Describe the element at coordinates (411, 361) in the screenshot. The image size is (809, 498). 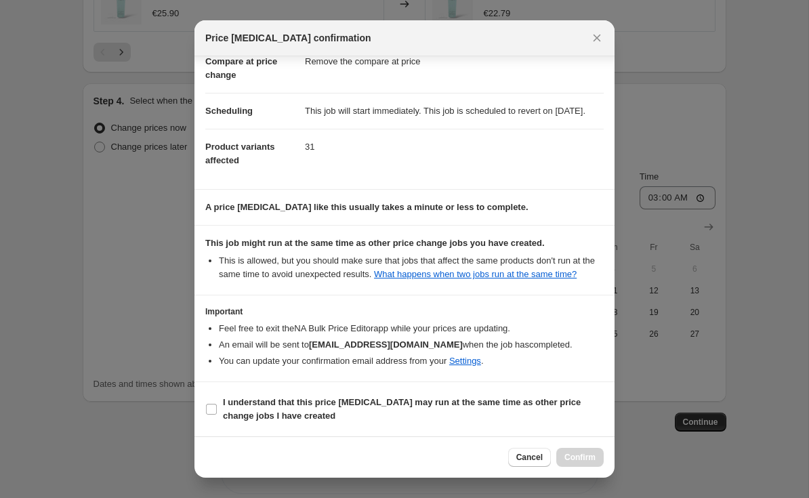
I see `li: You can update your confirmation email address from your .` at that location.